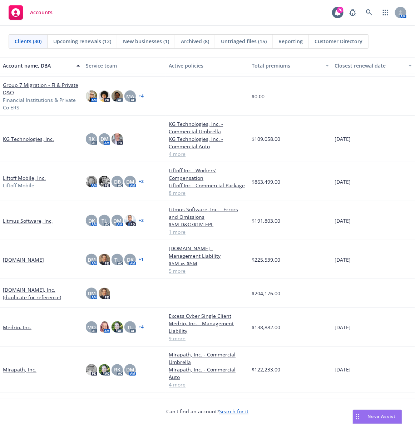  I want to click on a: Search for it, so click(234, 411).